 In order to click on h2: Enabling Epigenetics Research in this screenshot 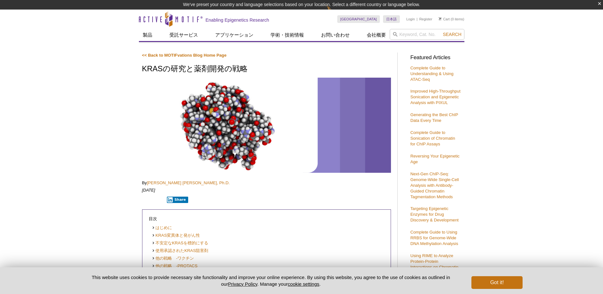, I will do `click(238, 20)`.